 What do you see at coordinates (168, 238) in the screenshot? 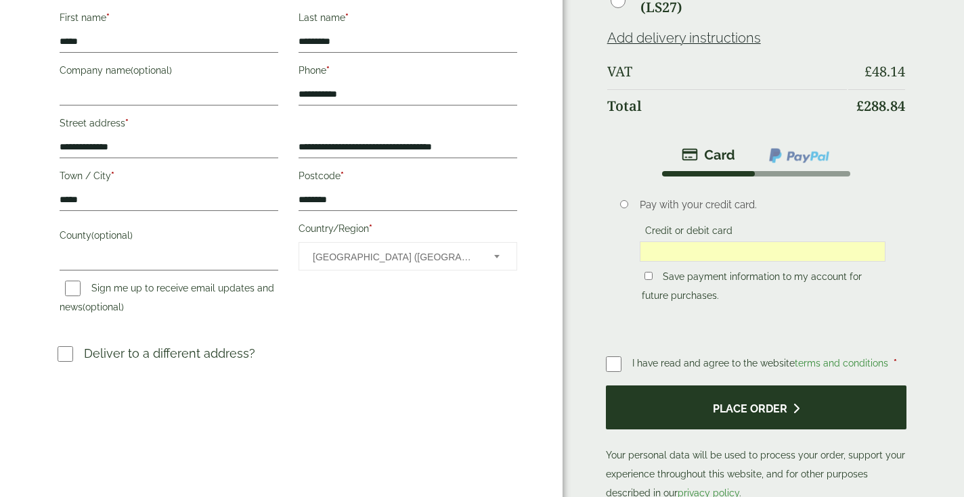
I see `label: County` at bounding box center [168, 238].